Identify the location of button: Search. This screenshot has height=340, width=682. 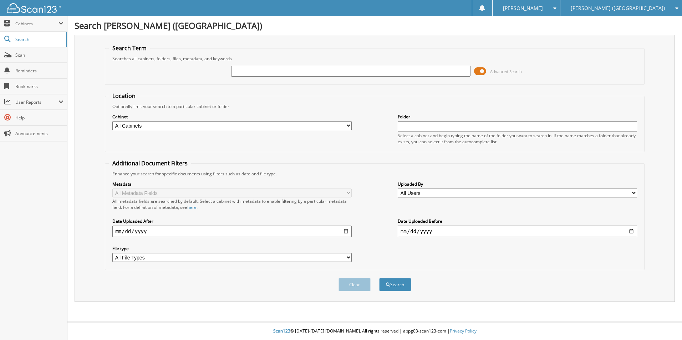
(395, 285).